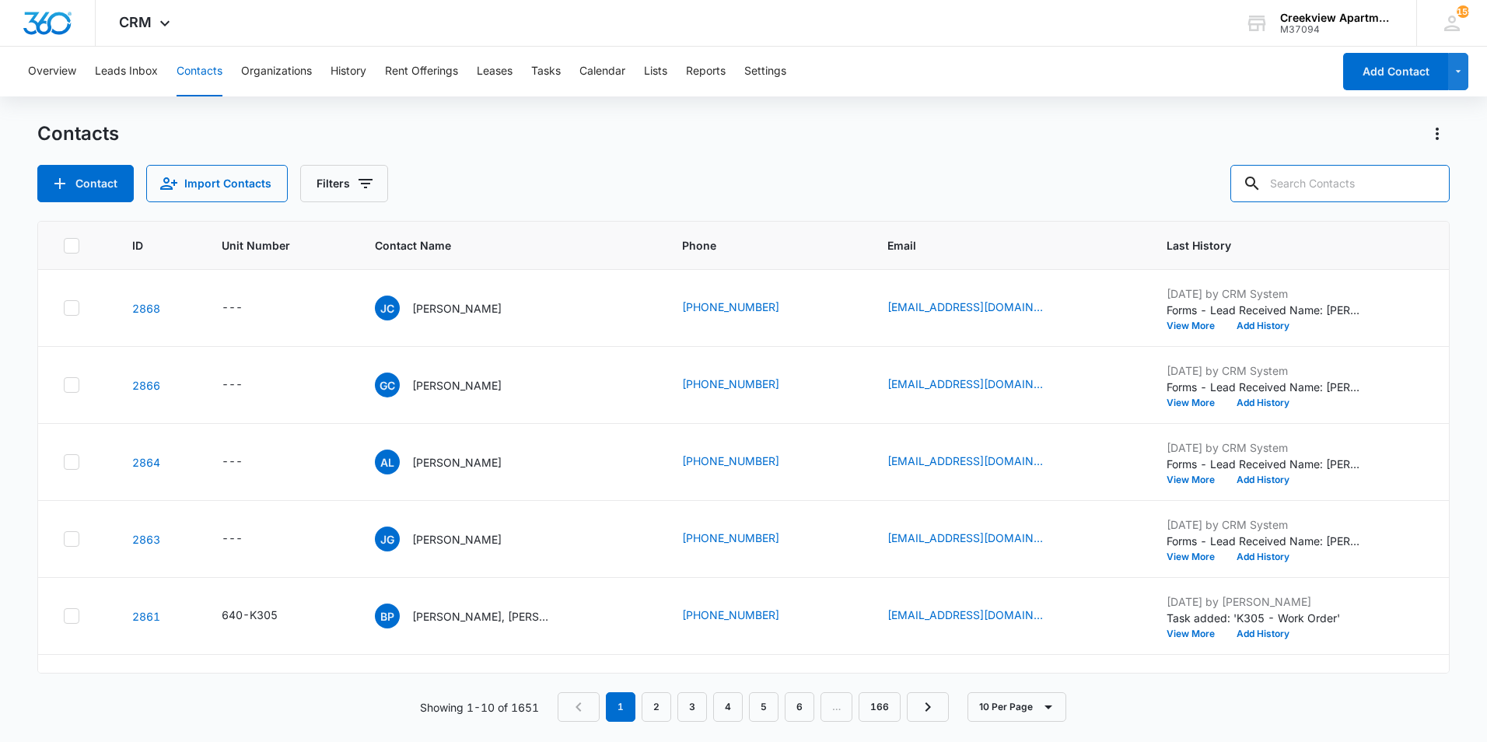 This screenshot has width=1487, height=742. I want to click on button: History, so click(349, 72).